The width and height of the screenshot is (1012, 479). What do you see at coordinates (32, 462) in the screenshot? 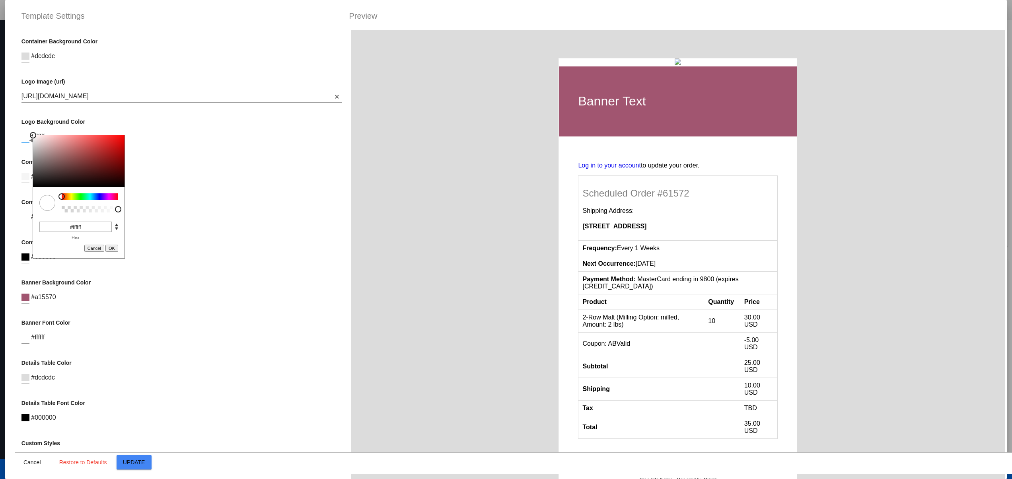
I see `button: Close dialog` at bounding box center [32, 462].